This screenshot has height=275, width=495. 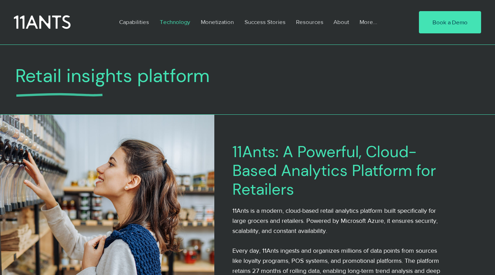 What do you see at coordinates (256, 22) in the screenshot?
I see `nav: Site` at bounding box center [256, 22].